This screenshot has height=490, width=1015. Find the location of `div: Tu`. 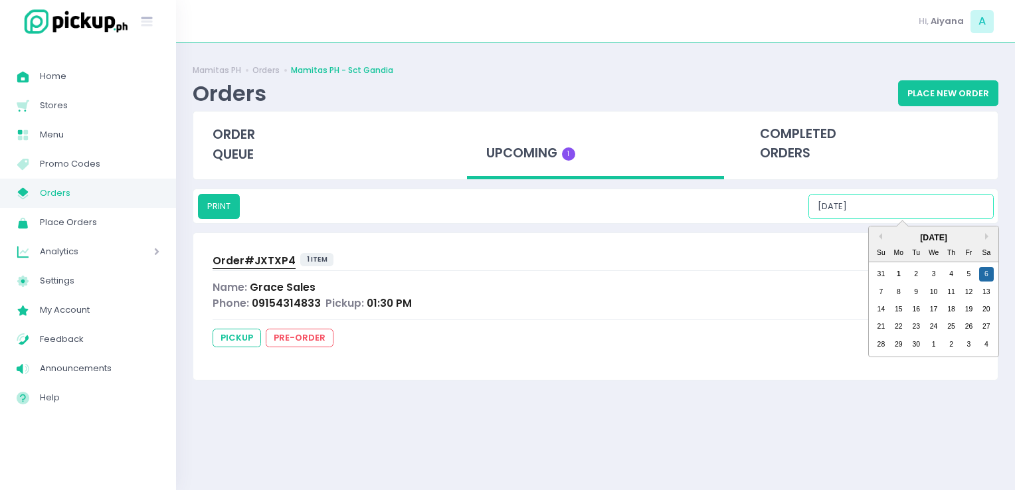

div: Tu is located at coordinates (916, 253).